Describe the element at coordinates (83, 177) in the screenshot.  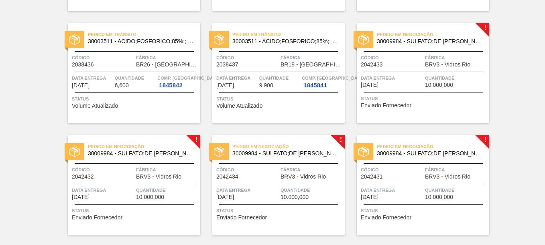
I see `span: 2042432` at that location.